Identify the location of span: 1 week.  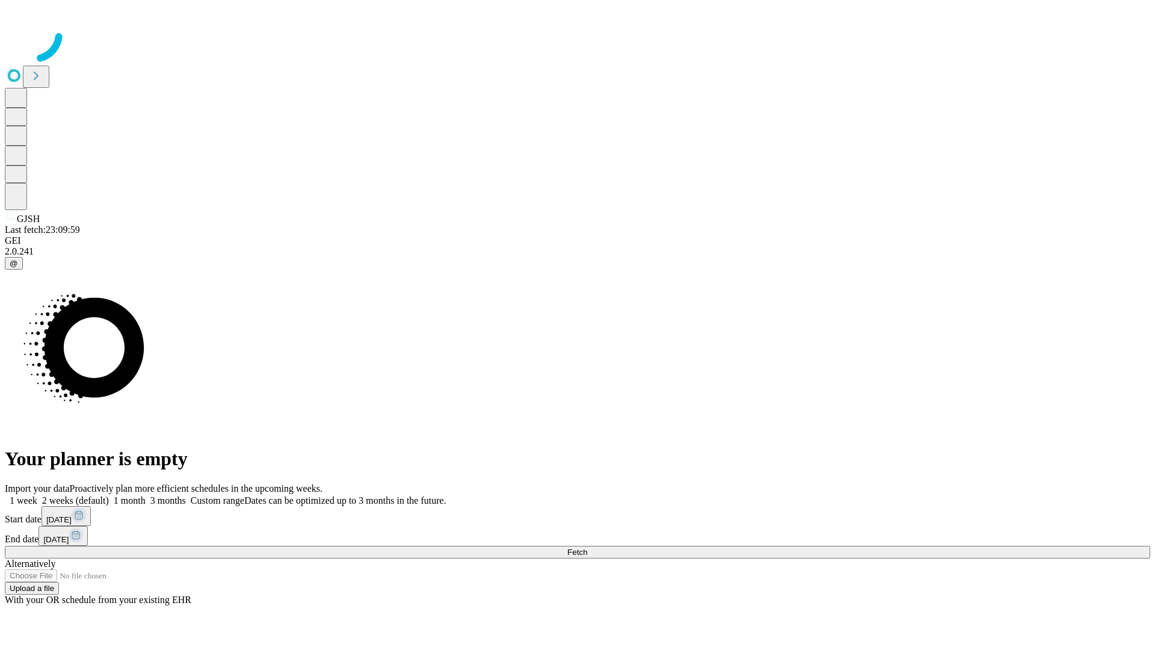
(23, 500).